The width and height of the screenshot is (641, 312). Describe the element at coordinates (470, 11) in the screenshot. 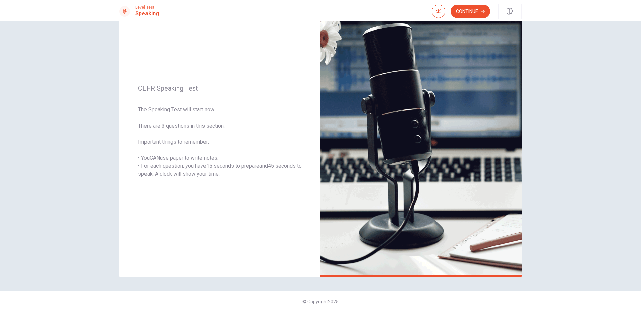

I see `button: Continue` at that location.